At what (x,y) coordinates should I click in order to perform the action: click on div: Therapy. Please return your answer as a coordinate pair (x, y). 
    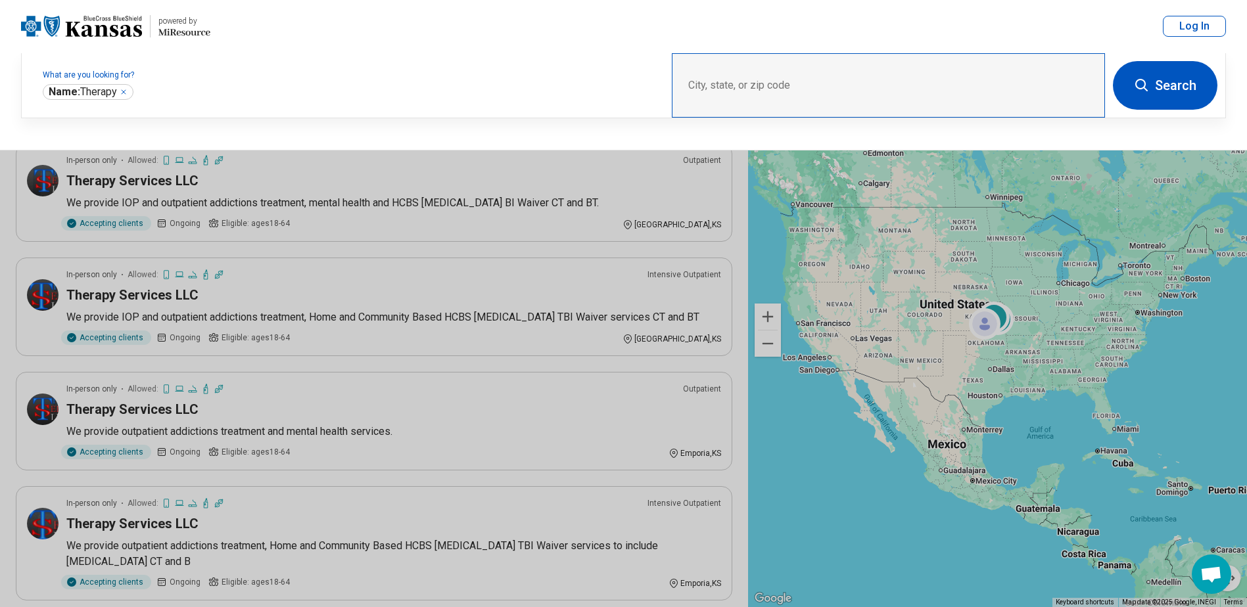
    Looking at the image, I should click on (88, 92).